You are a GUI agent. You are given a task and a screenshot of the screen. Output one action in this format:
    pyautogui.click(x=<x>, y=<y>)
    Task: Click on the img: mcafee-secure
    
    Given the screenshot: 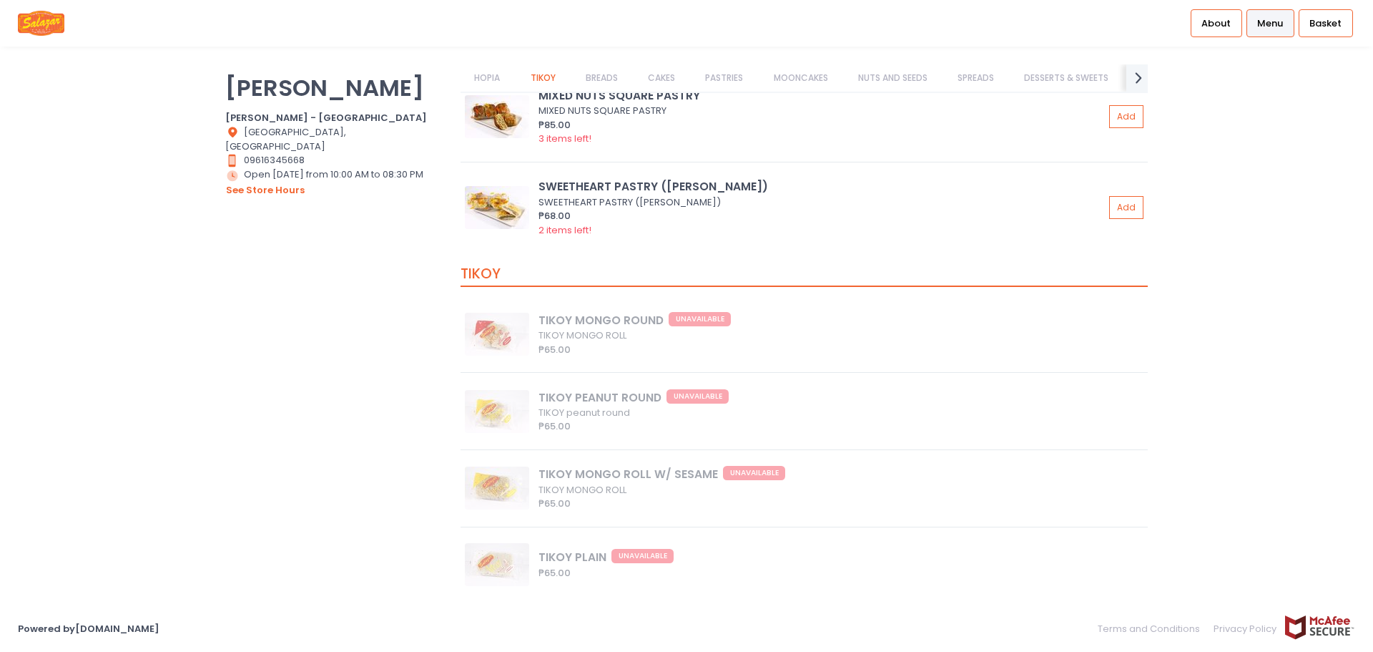 What is the action you would take?
    pyautogui.click(x=1319, y=626)
    